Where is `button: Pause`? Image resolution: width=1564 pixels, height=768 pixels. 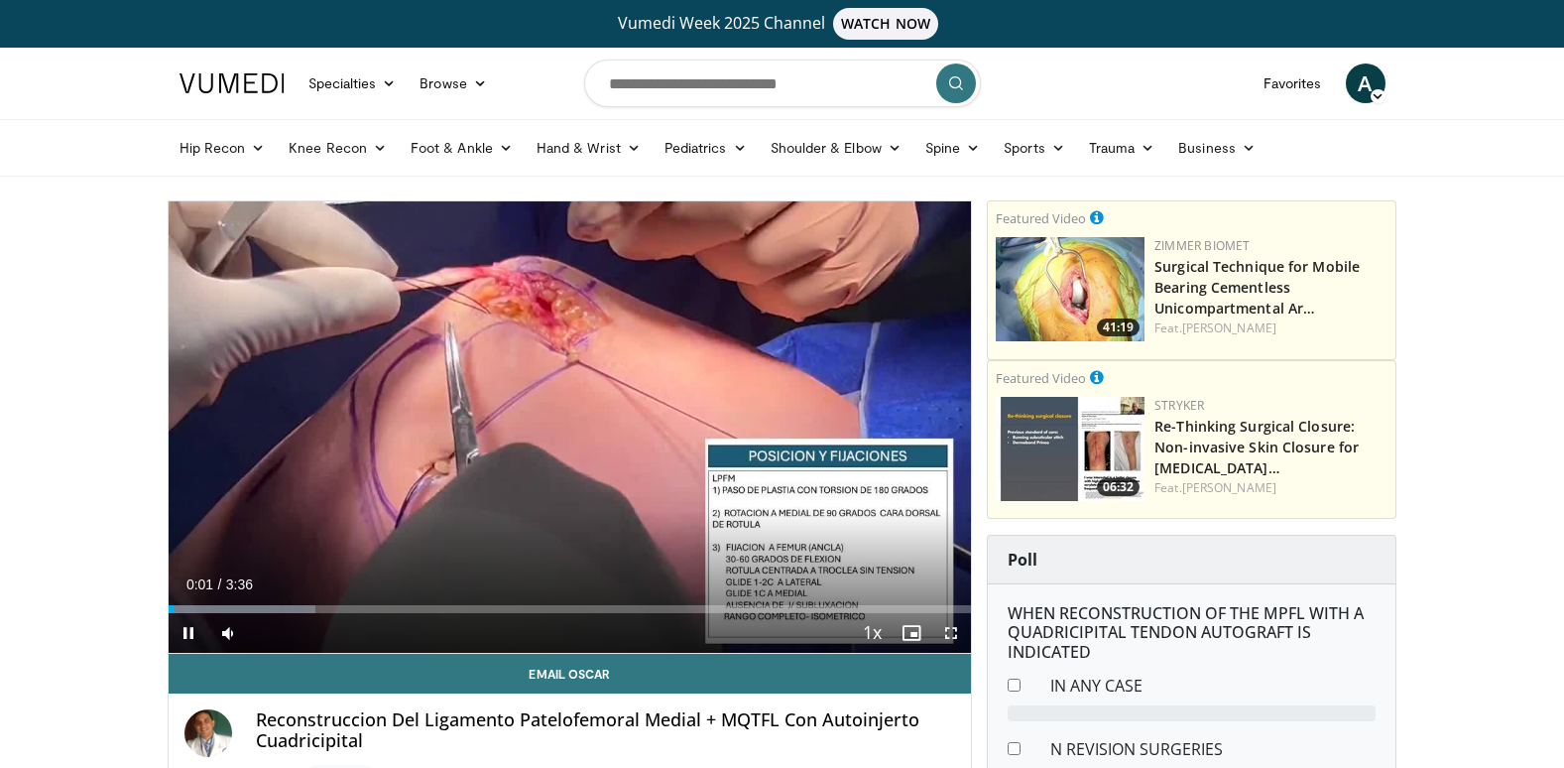 button: Pause is located at coordinates (188, 633).